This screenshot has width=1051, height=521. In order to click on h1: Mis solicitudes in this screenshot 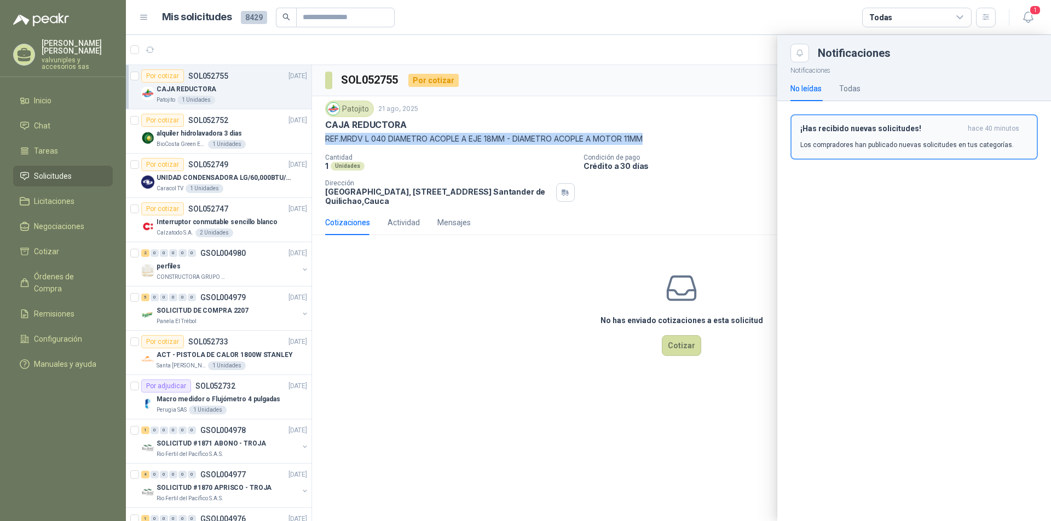, I will do `click(197, 17)`.